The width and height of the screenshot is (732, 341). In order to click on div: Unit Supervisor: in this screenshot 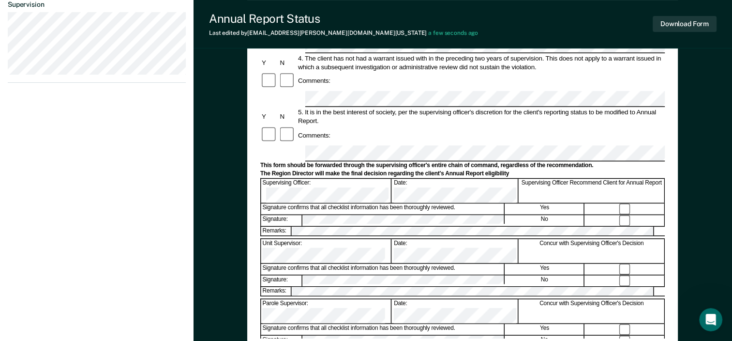, I will do `click(327, 251)`.